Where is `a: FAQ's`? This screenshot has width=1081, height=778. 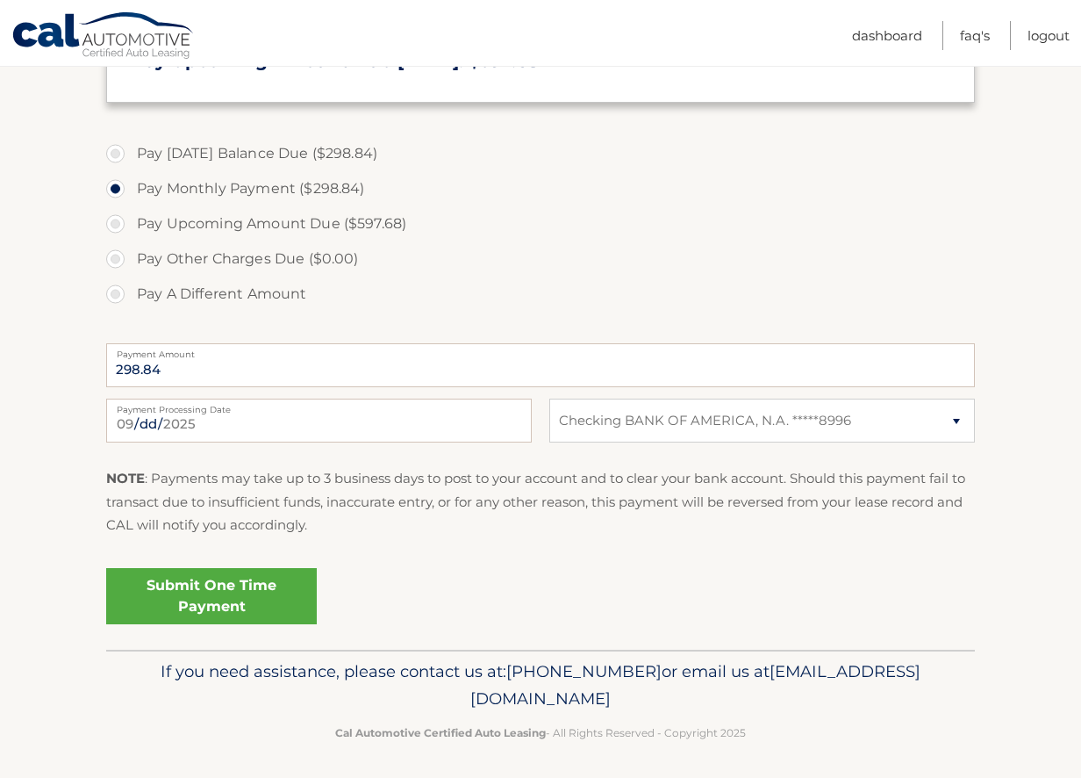 a: FAQ's is located at coordinates (975, 35).